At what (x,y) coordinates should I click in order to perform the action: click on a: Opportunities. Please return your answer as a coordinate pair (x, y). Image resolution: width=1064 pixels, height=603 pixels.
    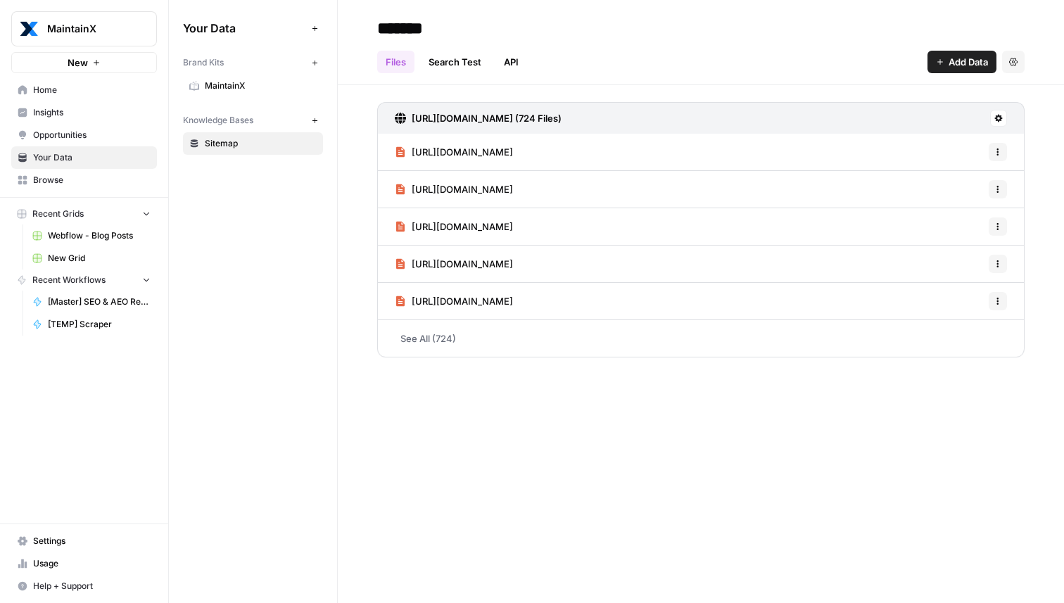
    Looking at the image, I should click on (84, 135).